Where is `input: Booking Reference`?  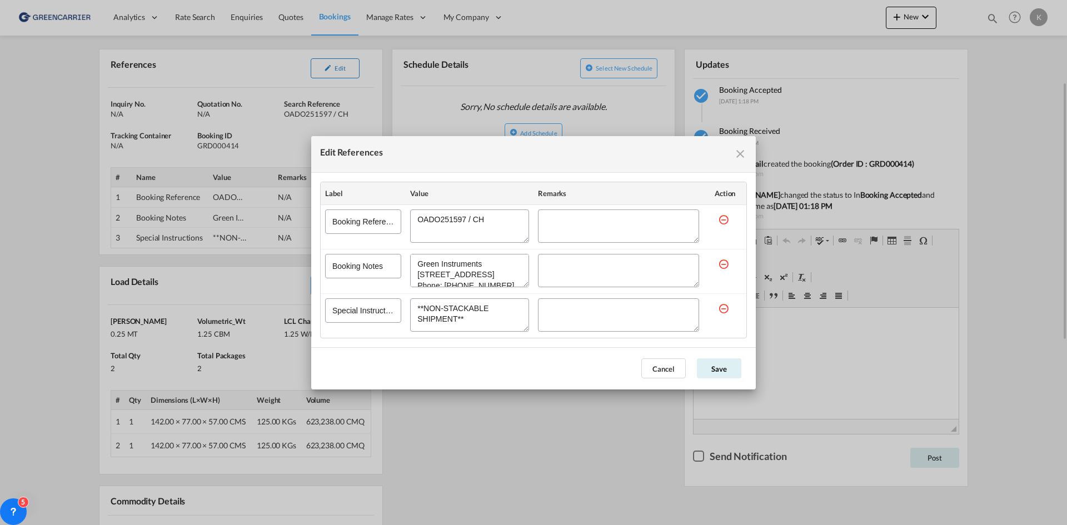 input: Booking Reference is located at coordinates (363, 222).